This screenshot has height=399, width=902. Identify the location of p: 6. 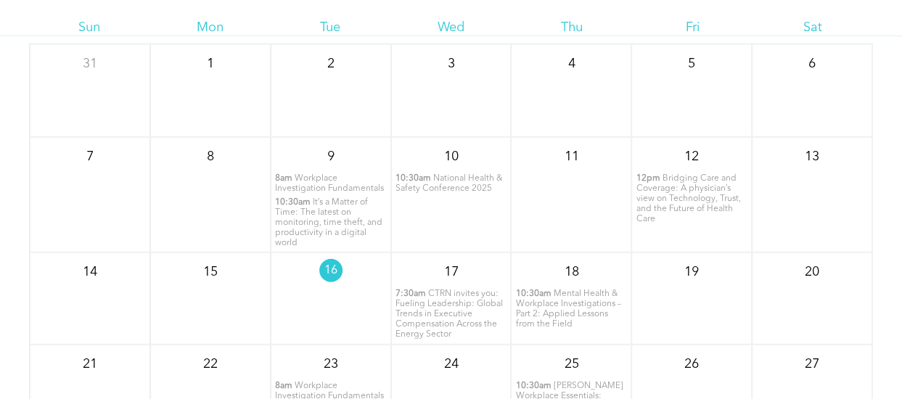
(812, 64).